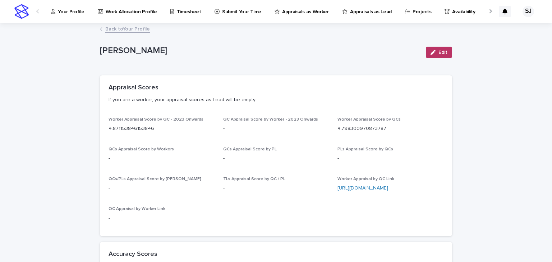 The height and width of the screenshot is (262, 552). I want to click on a: Back toYour Profile, so click(128, 28).